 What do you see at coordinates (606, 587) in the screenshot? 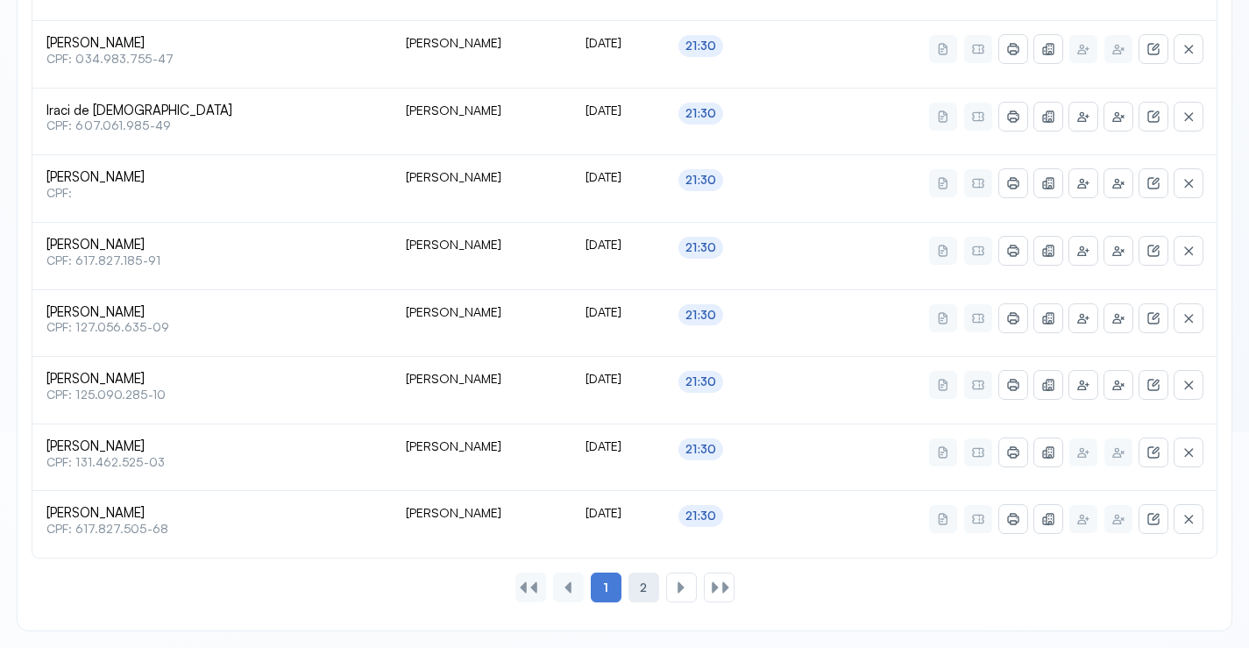
I see `span: 1` at bounding box center [606, 587].